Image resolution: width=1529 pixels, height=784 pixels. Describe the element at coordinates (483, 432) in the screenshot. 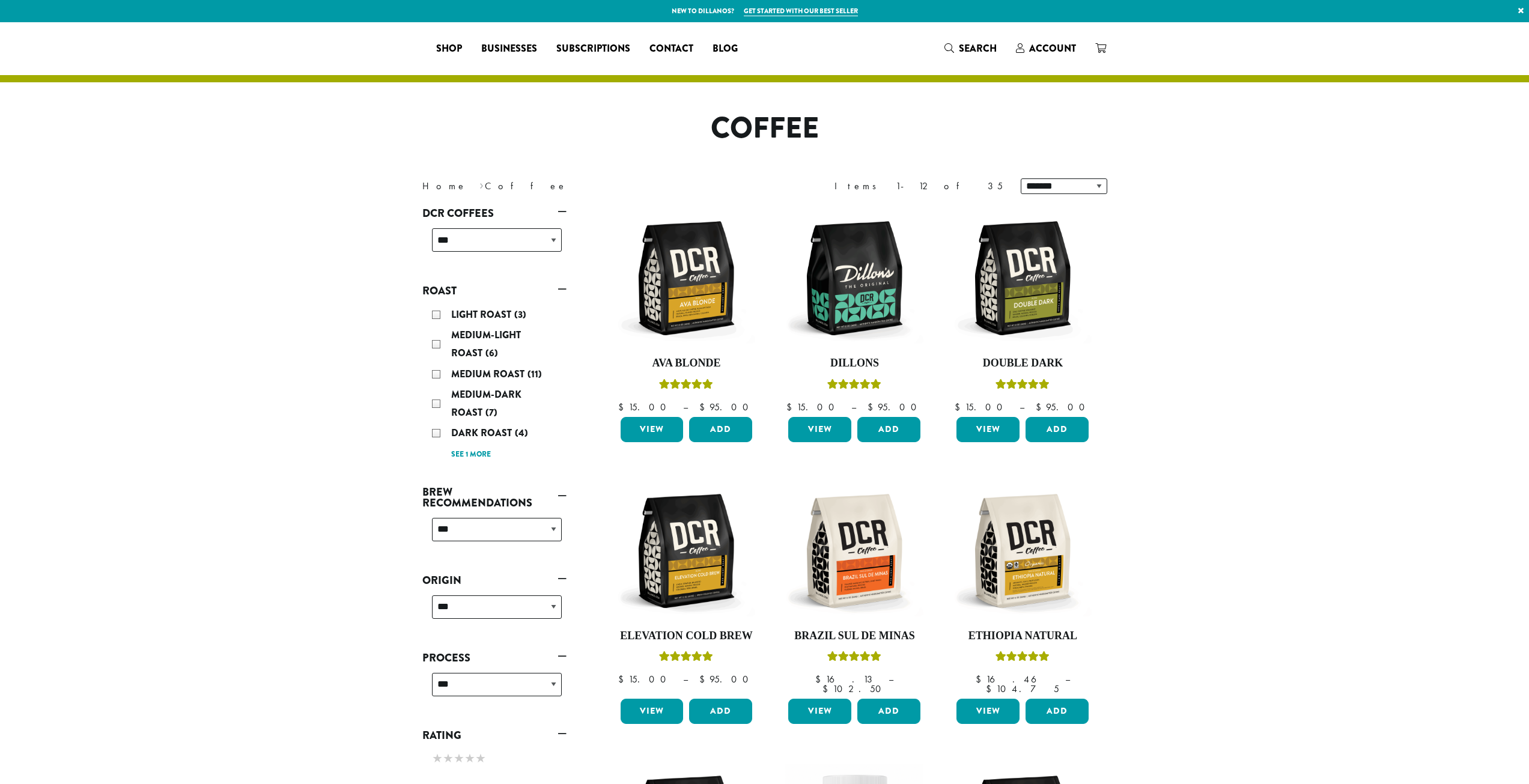

I see `span: Dark Roast` at that location.